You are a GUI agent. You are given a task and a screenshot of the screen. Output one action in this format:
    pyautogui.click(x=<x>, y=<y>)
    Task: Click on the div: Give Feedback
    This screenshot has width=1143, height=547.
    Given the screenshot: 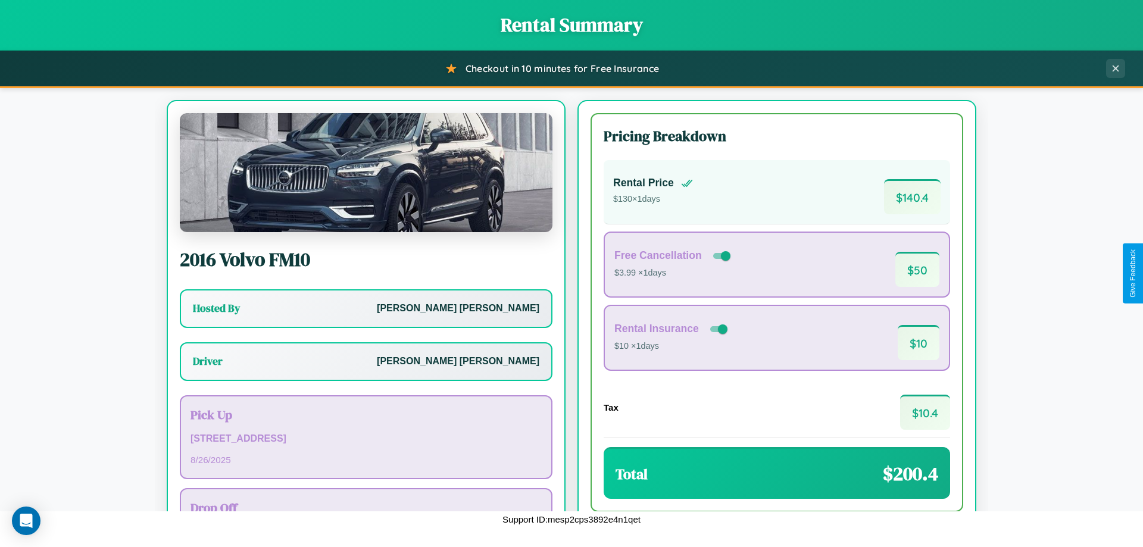 What is the action you would take?
    pyautogui.click(x=1132, y=273)
    